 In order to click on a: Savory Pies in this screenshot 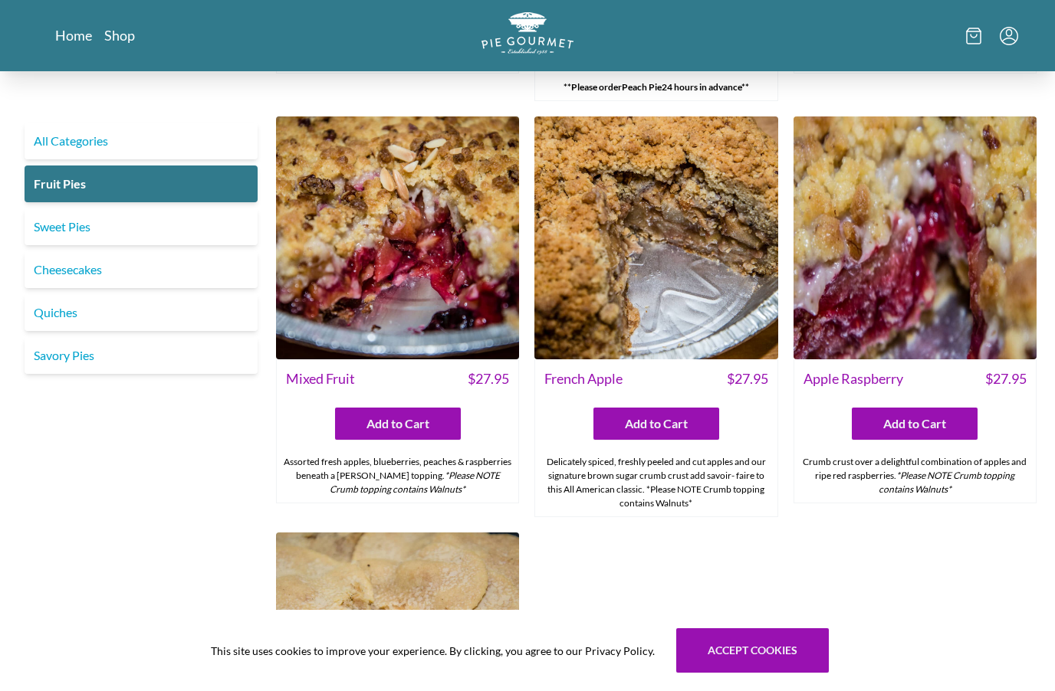, I will do `click(141, 356)`.